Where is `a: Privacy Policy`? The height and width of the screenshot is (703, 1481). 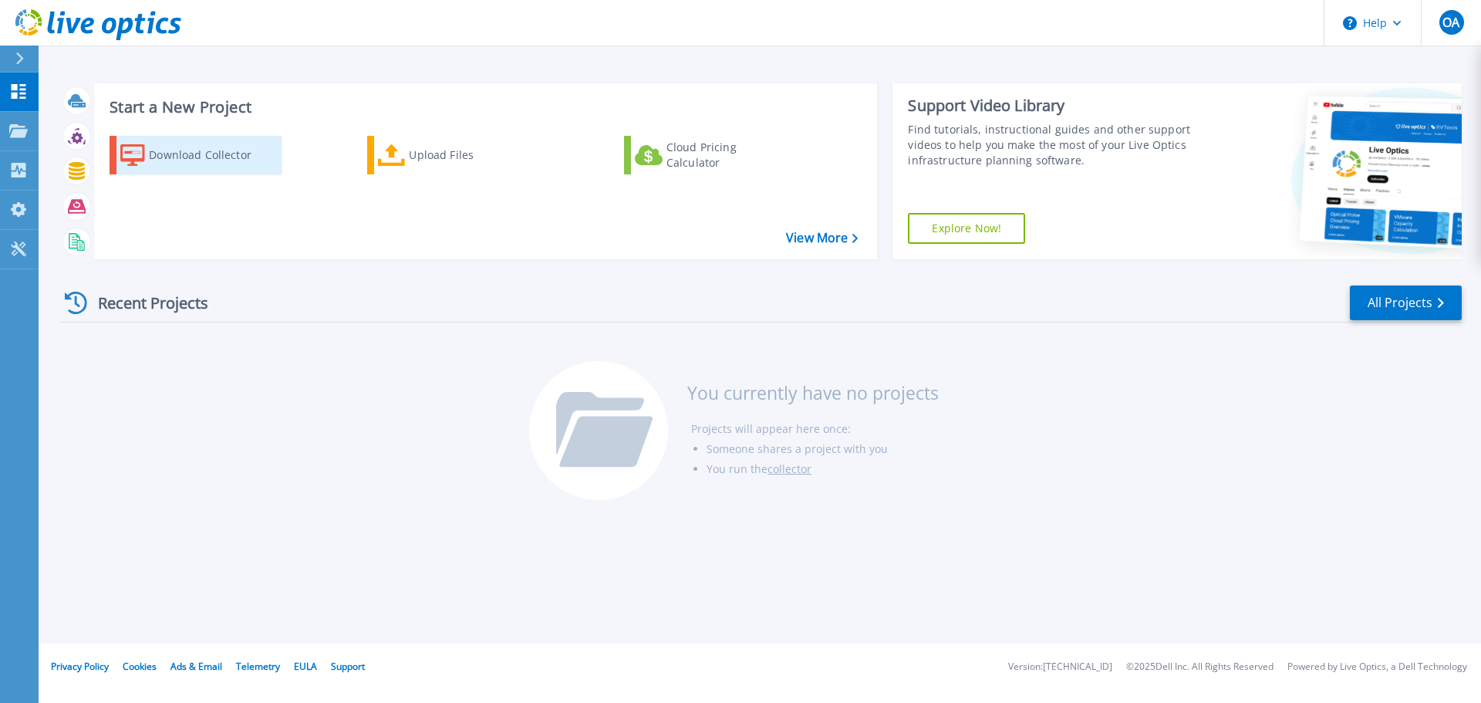
a: Privacy Policy is located at coordinates (79, 666).